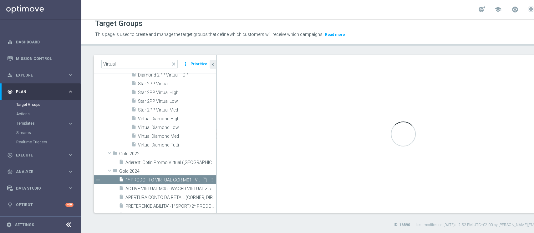 This screenshot has height=233, width=534. What do you see at coordinates (199, 64) in the screenshot?
I see `button: Prioritize` at bounding box center [199, 64].